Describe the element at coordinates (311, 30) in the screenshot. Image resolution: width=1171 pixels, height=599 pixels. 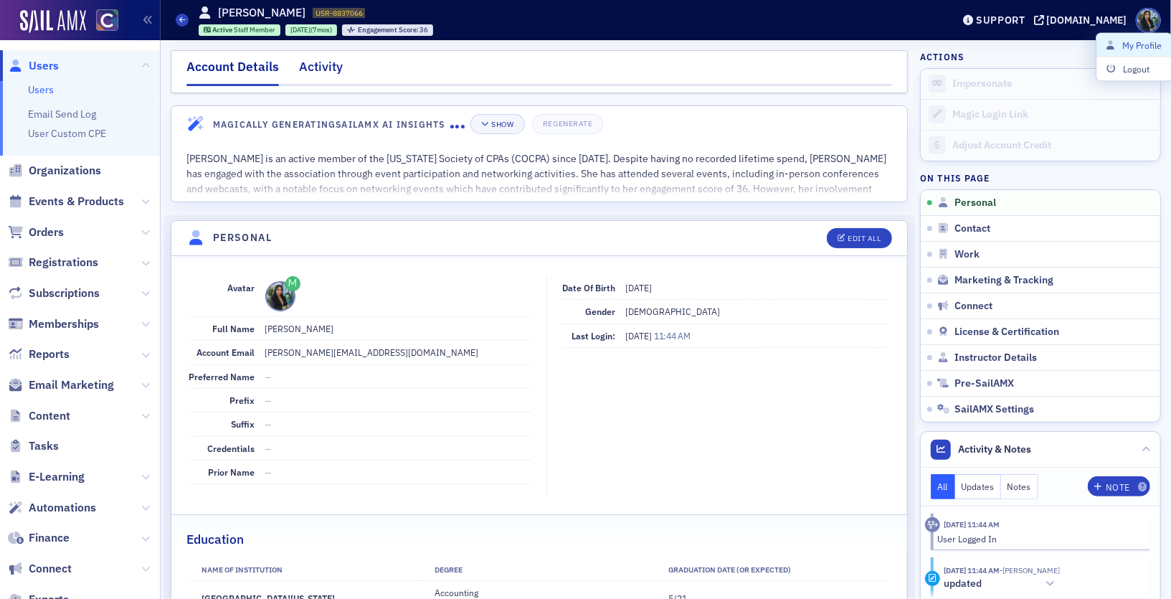
I see `div: 2025-01-30 00:00:00` at that location.